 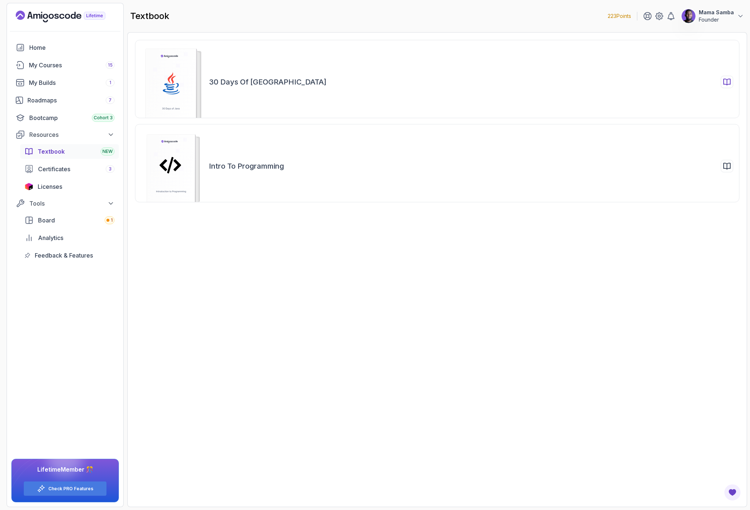 What do you see at coordinates (65, 203) in the screenshot?
I see `button: Tools` at bounding box center [65, 203].